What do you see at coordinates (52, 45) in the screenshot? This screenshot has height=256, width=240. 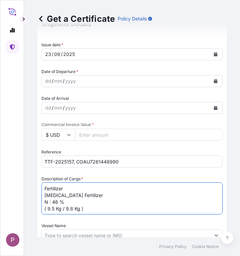 I see `span: Issue date` at bounding box center [52, 45].